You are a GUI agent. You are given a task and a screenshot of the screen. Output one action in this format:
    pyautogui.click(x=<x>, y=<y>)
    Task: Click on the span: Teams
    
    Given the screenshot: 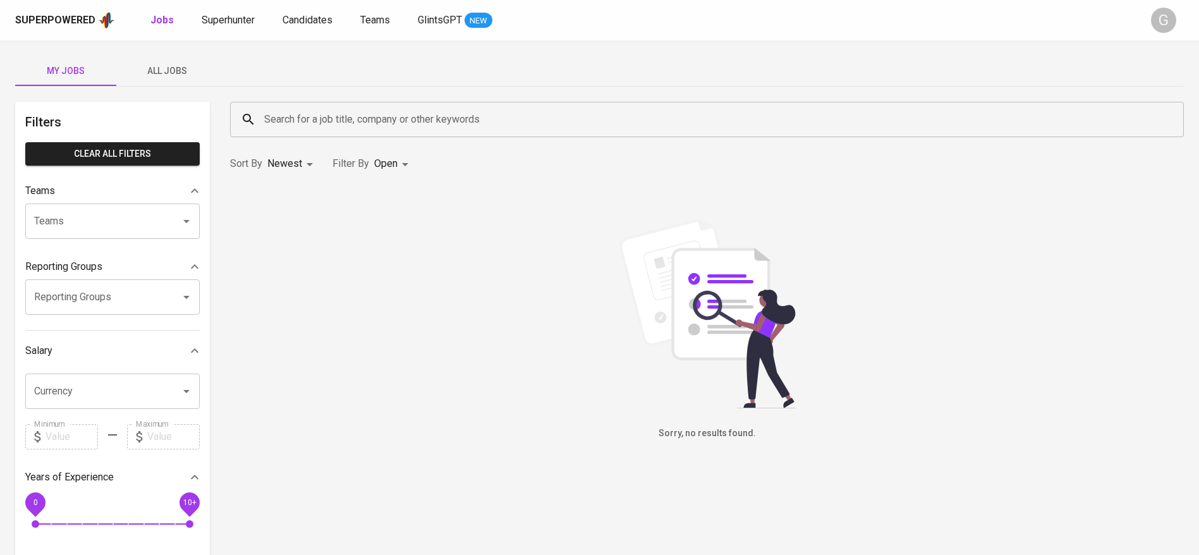 What is the action you would take?
    pyautogui.click(x=375, y=20)
    